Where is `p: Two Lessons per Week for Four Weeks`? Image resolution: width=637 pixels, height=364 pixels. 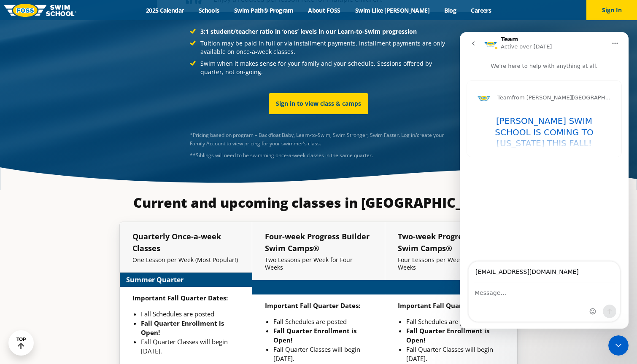 p: Two Lessons per Week for Four Weeks is located at coordinates (318, 264).